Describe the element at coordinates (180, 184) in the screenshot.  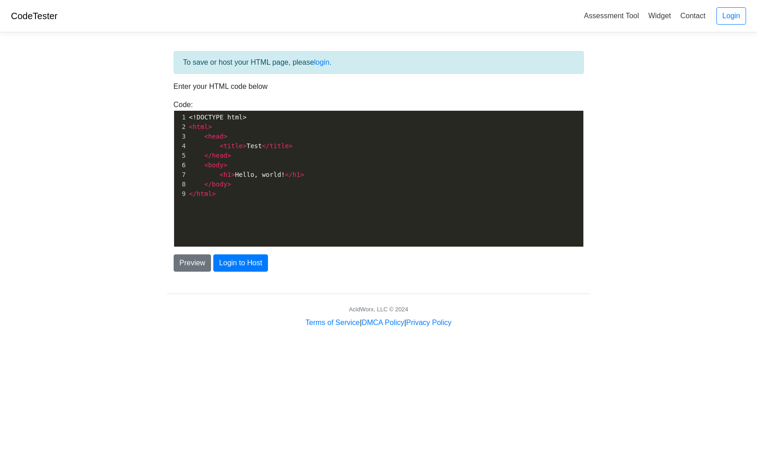
I see `div: 8` at that location.